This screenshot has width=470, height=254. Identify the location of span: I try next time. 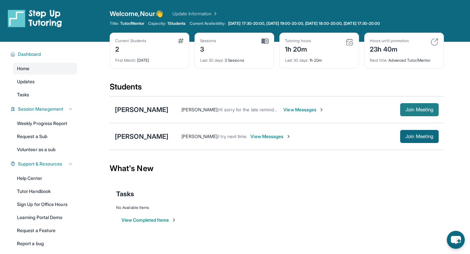
(232, 136).